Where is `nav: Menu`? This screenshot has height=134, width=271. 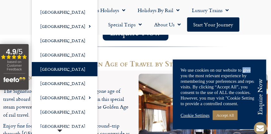
nav: Menu is located at coordinates (135, 17).